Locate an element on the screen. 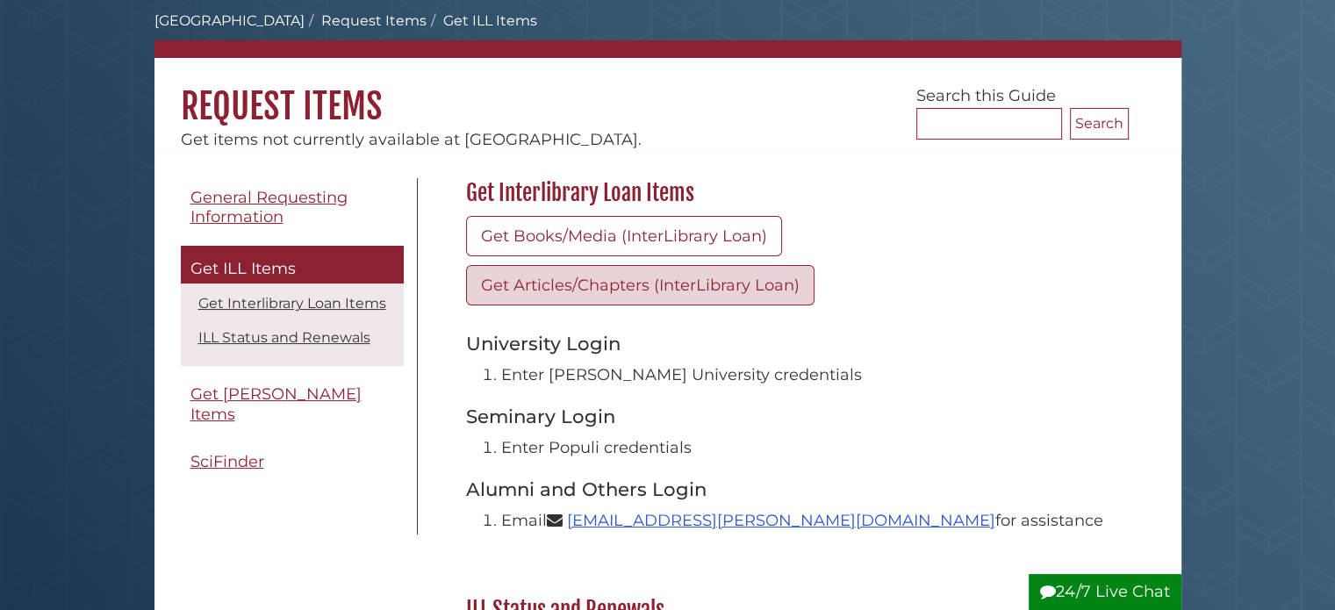  a: General Requesting Information is located at coordinates (292, 207).